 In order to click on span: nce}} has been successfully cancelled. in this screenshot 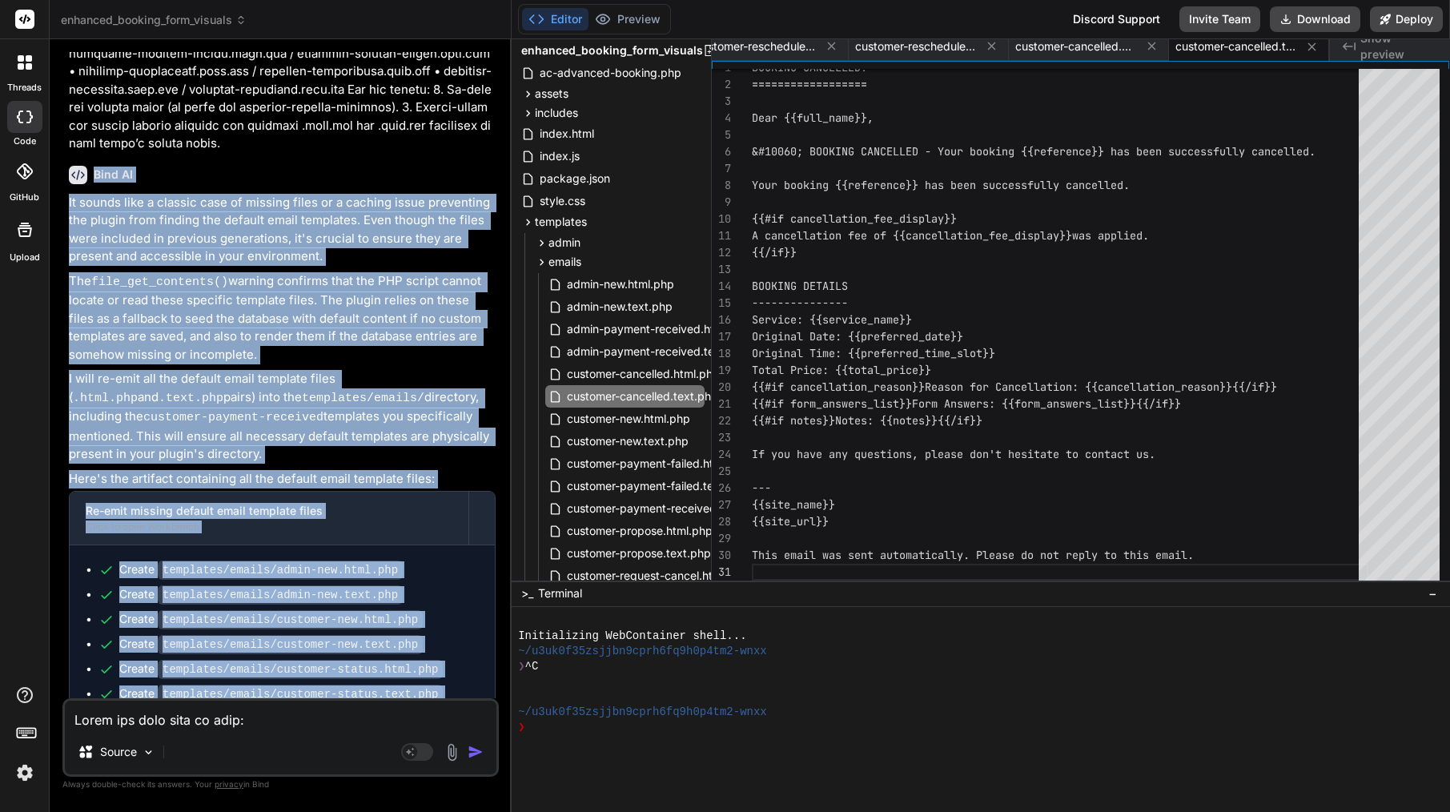, I will do `click(1194, 151)`.